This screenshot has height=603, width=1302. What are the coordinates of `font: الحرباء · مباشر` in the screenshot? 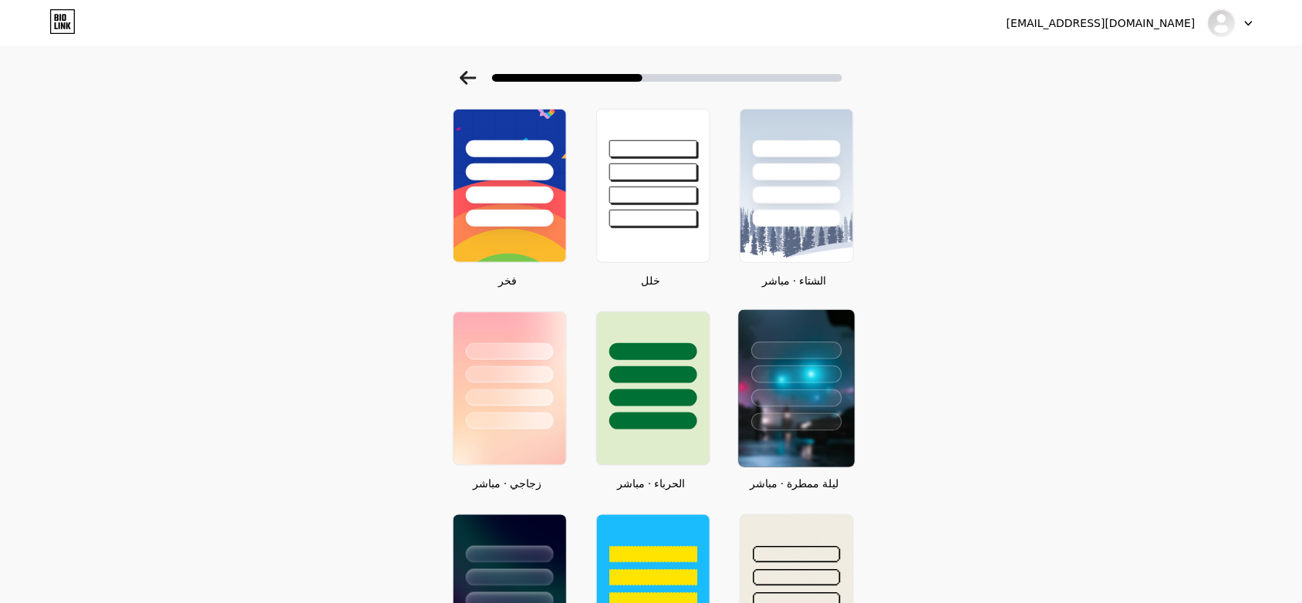 It's located at (651, 483).